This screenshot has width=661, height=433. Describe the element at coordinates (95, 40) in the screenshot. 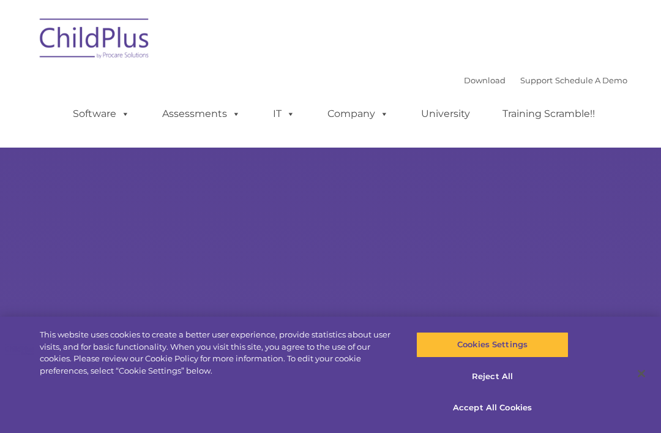

I see `img: ChildPlus by Procare Solutions` at that location.